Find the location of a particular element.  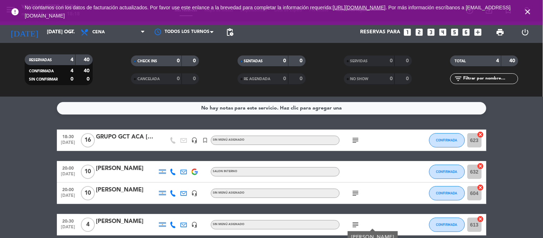

i: arrow_drop_down is located at coordinates (71, 32).